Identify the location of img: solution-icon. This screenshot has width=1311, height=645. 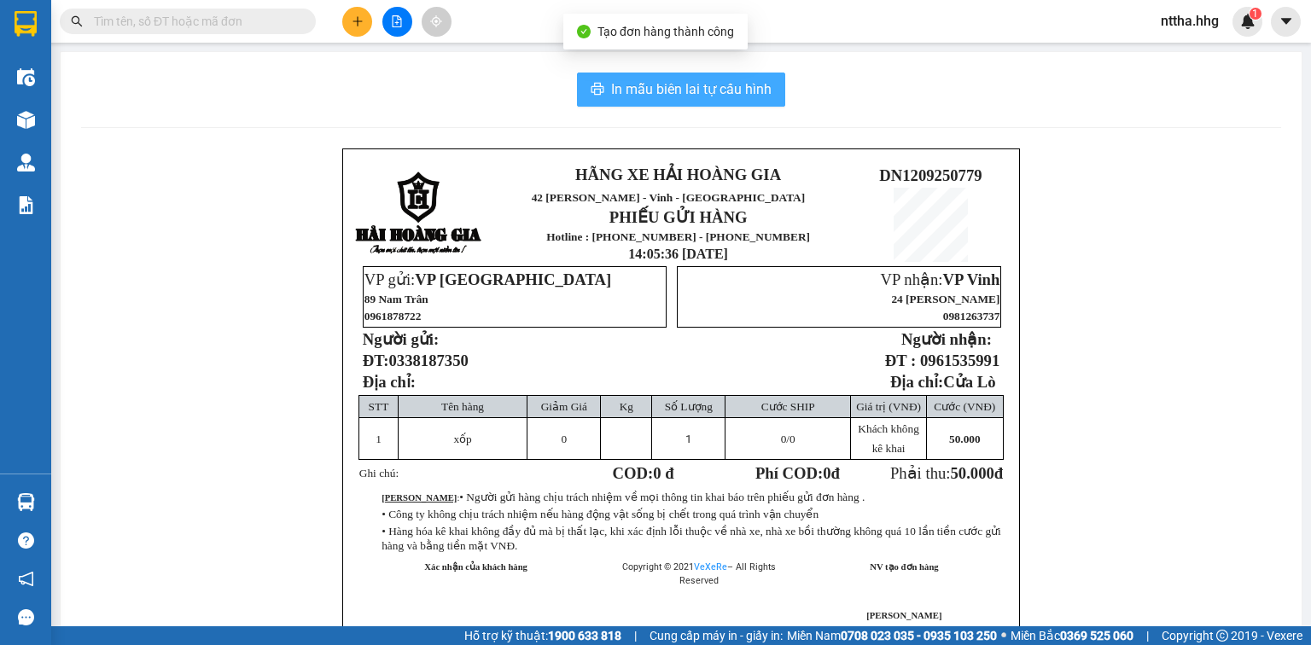
(26, 205).